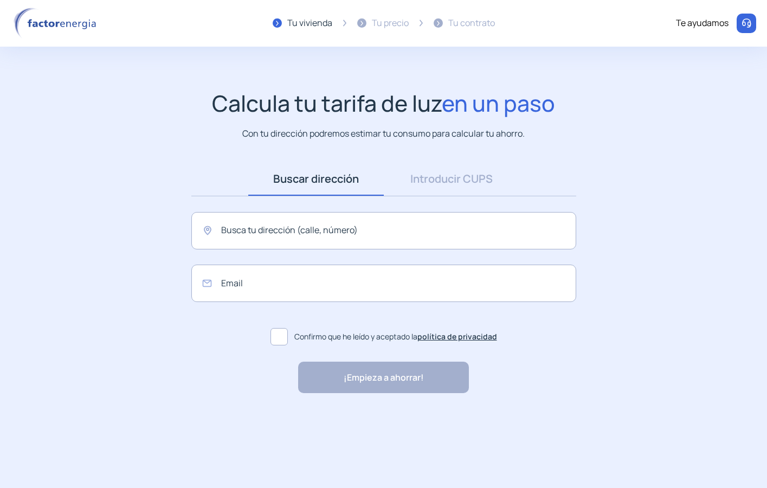 Image resolution: width=767 pixels, height=488 pixels. Describe the element at coordinates (390, 23) in the screenshot. I see `div: Tu precio` at that location.